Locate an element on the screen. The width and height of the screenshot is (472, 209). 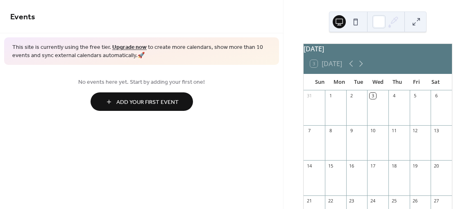
div: 8 is located at coordinates (331, 130).